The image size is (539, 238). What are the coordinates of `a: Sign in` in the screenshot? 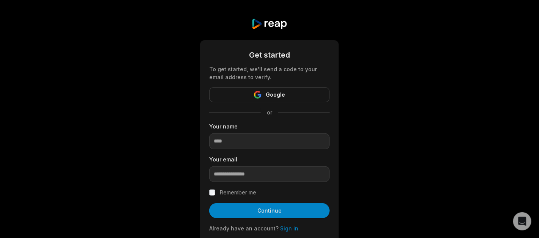 It's located at (289, 228).